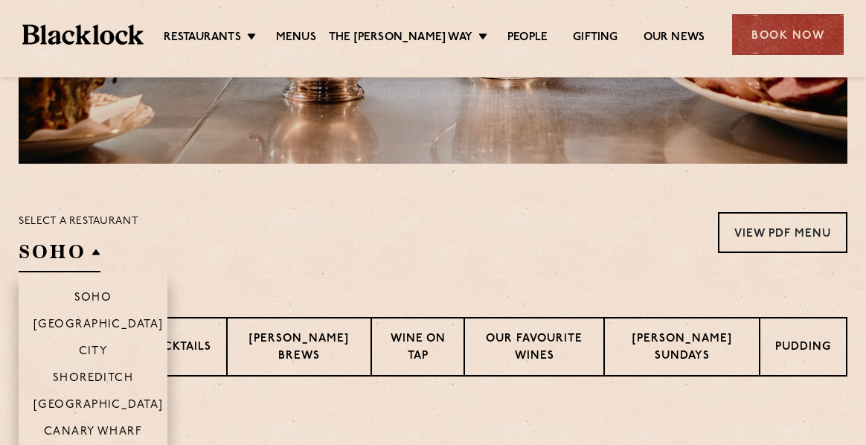 The image size is (866, 445). What do you see at coordinates (296, 39) in the screenshot?
I see `a: Menus` at bounding box center [296, 39].